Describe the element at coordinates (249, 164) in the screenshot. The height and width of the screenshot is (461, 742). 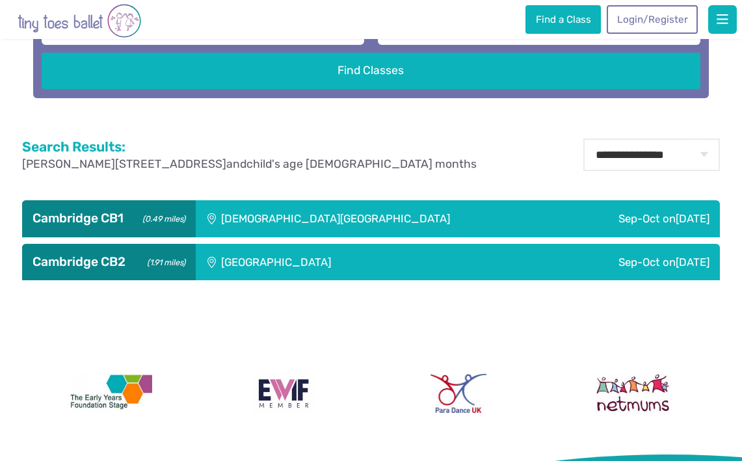
I see `p: and` at that location.